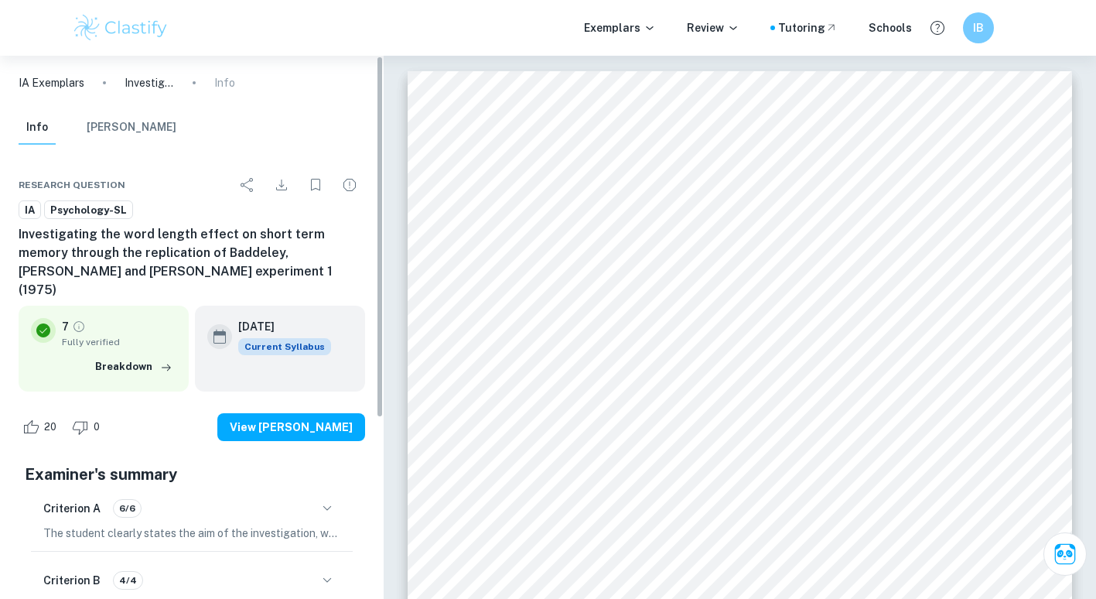 The image size is (1096, 599). Describe the element at coordinates (890, 28) in the screenshot. I see `a: Schools` at that location.